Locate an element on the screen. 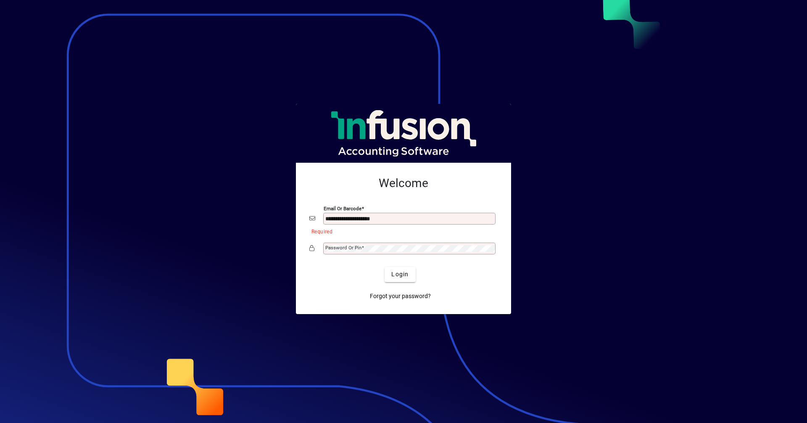 This screenshot has height=423, width=807. mat-label: Email or Barcode is located at coordinates (343, 208).